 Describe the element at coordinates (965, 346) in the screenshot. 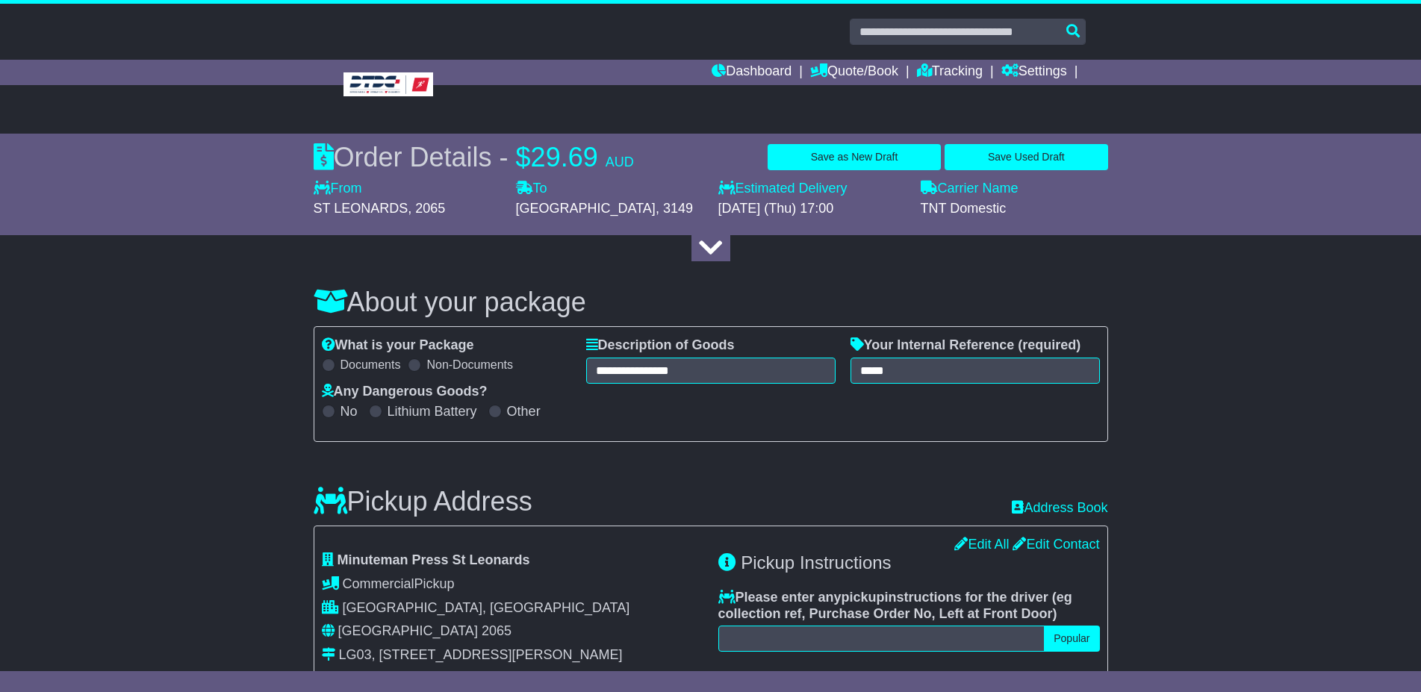

I see `label: Your Internal Reference (required)` at that location.